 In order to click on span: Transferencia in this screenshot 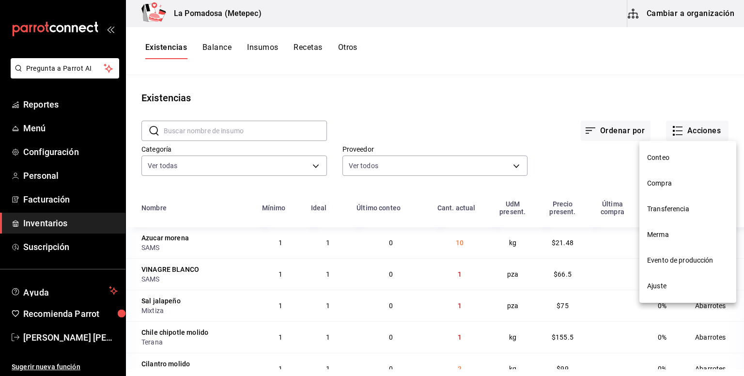, I will do `click(688, 209)`.